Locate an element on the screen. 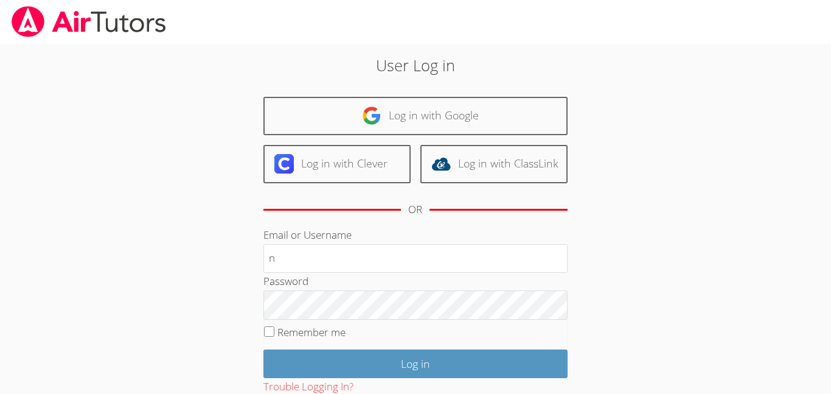 The height and width of the screenshot is (394, 831). label: Password is located at coordinates (286, 280).